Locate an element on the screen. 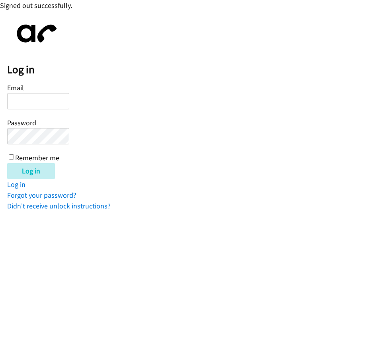 The height and width of the screenshot is (360, 379). img: aphone-8a226864a2ddd6a5e75d1ebefc011f4aa8f32683c2d82f3fb0802fe031f96514.svg is located at coordinates (35, 33).